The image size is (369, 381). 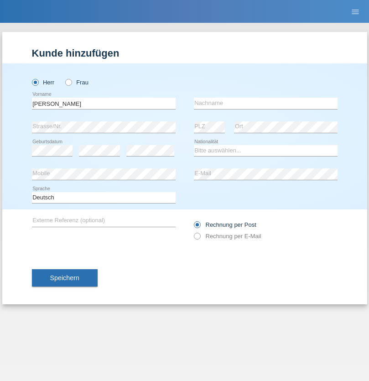 I want to click on input: Frau, so click(x=68, y=82).